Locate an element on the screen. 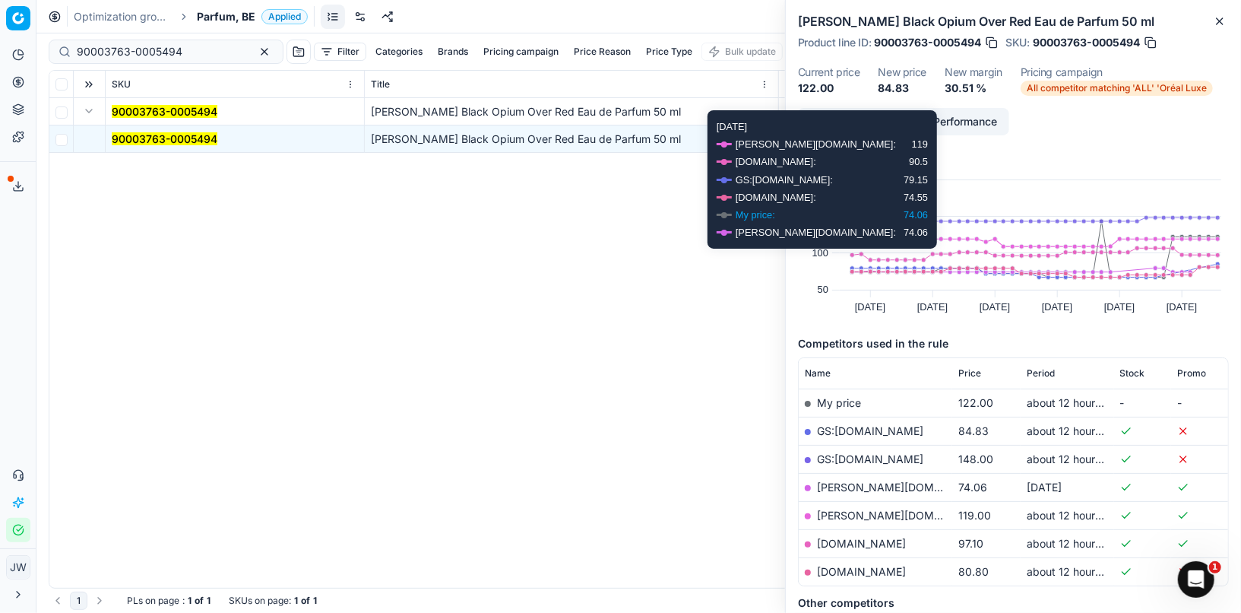 This screenshot has width=1241, height=613. text: 50 is located at coordinates (823, 289).